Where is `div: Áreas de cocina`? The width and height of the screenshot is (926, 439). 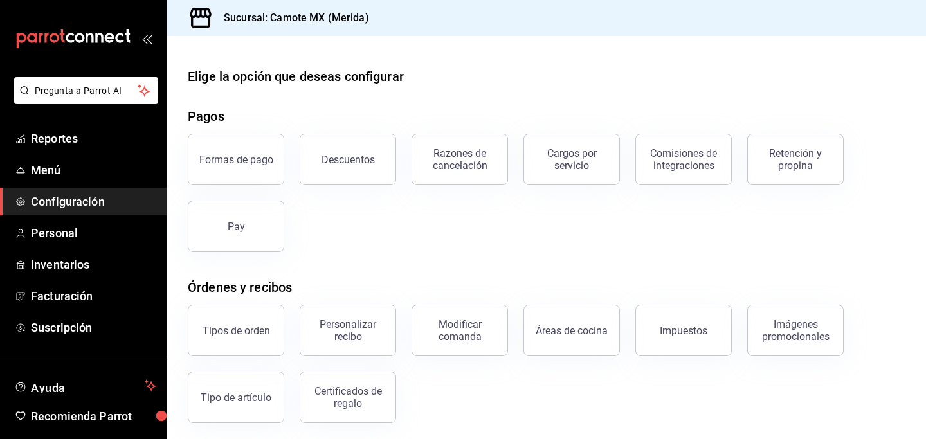
div: Áreas de cocina is located at coordinates (572, 330).